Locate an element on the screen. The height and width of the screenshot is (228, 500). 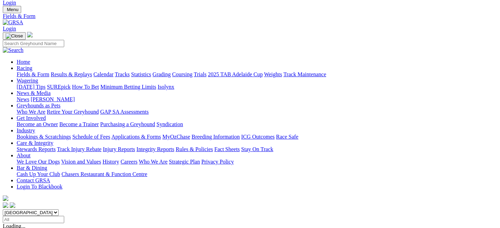
a: Retire Your Greyhound is located at coordinates (73, 112).